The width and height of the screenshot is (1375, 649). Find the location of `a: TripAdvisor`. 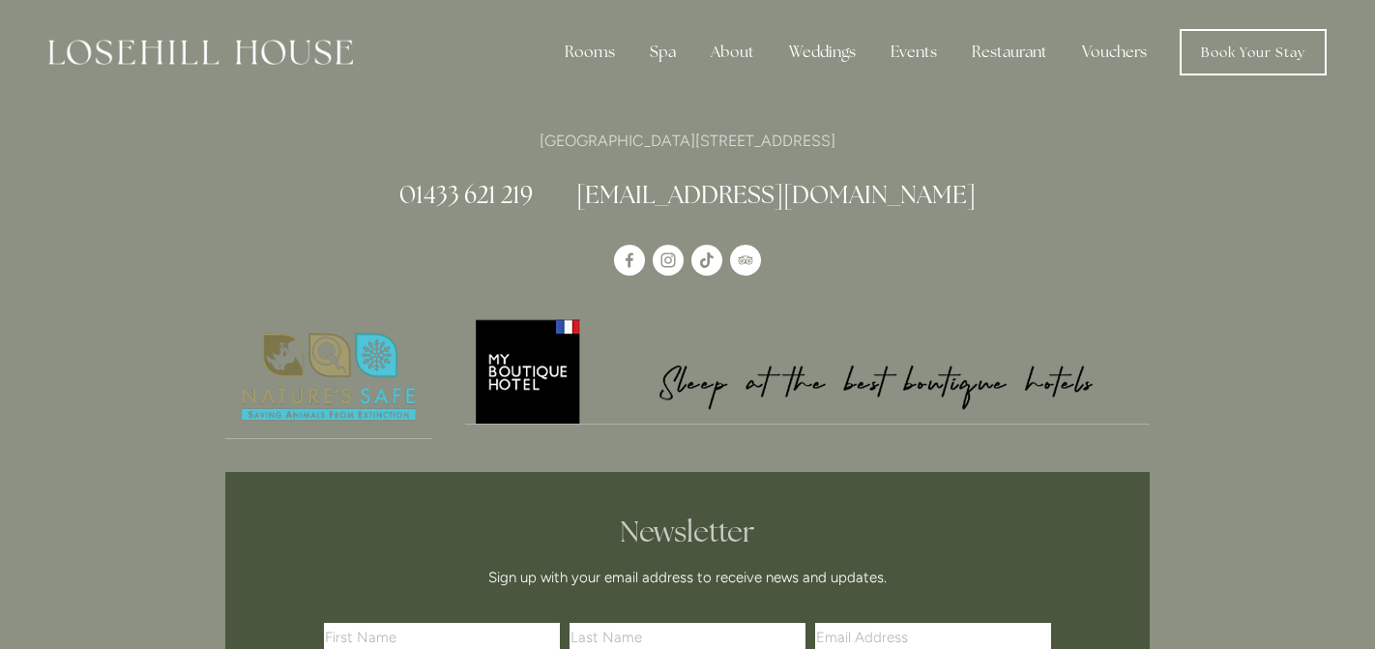

a: TripAdvisor is located at coordinates (746, 260).